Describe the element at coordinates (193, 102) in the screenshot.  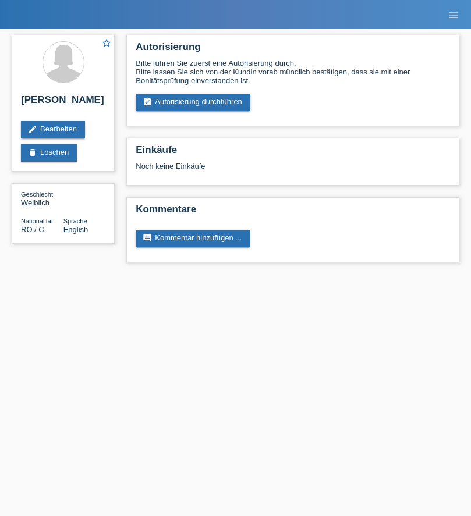
I see `a: assignment_turned_inAutorisierung durchführen` at that location.